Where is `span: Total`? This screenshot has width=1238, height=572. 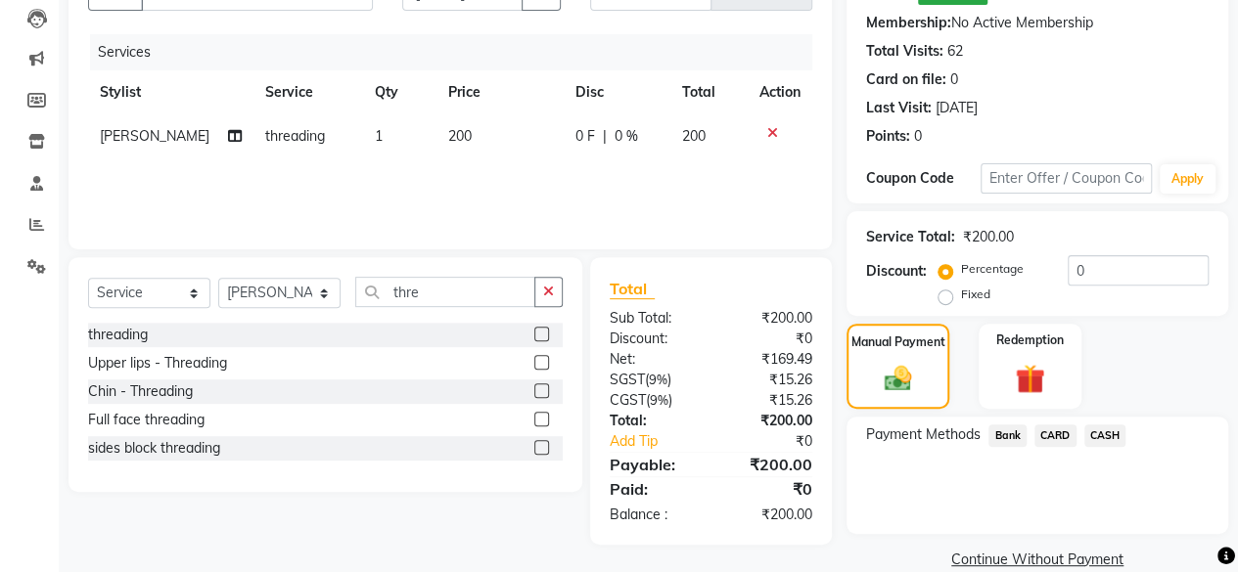 span: Total is located at coordinates (632, 289).